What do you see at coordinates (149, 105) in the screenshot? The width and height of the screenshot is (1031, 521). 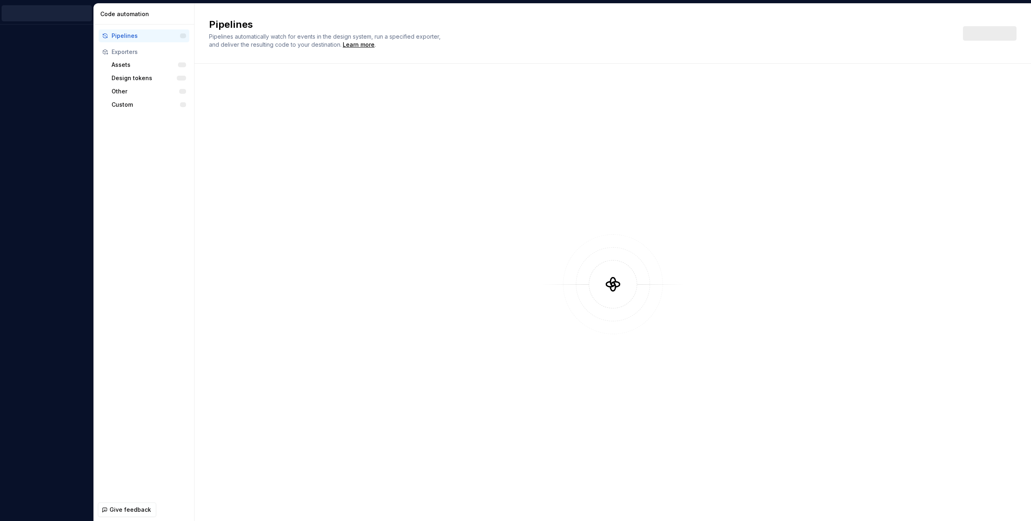 I see `a: Custom` at bounding box center [149, 105].